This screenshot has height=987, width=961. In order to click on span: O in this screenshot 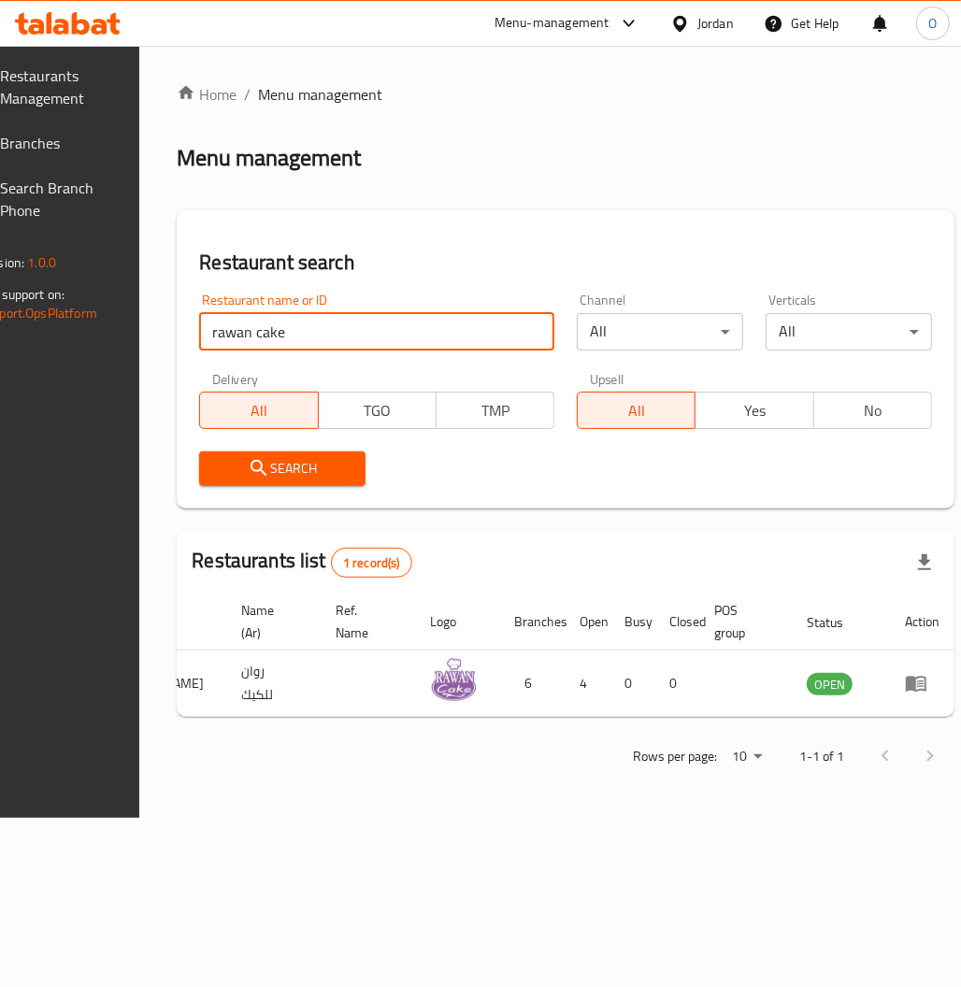, I will do `click(932, 23)`.